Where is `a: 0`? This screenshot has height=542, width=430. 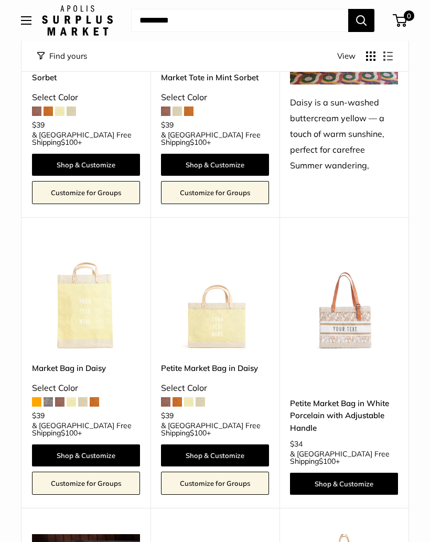 a: 0 is located at coordinates (400, 20).